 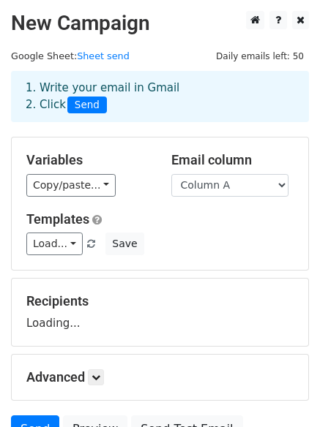 What do you see at coordinates (159, 301) in the screenshot?
I see `h5: Recipients` at bounding box center [159, 301].